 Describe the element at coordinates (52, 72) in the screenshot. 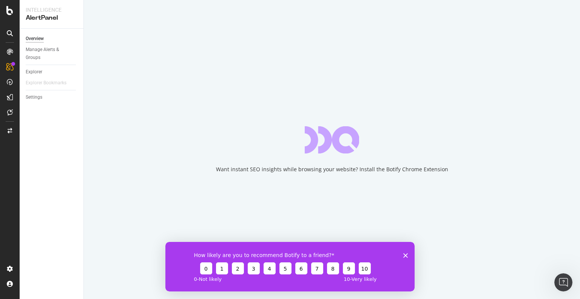

I see `a: Explorer` at that location.